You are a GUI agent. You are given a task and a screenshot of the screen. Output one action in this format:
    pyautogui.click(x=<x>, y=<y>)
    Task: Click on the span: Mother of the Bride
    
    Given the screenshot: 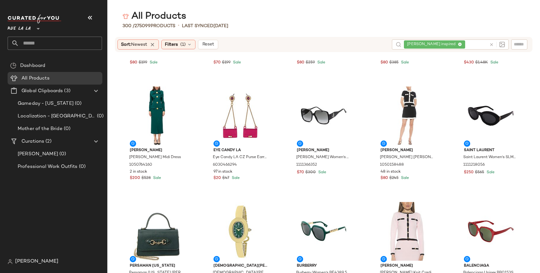 What is the action you would take?
    pyautogui.click(x=40, y=129)
    